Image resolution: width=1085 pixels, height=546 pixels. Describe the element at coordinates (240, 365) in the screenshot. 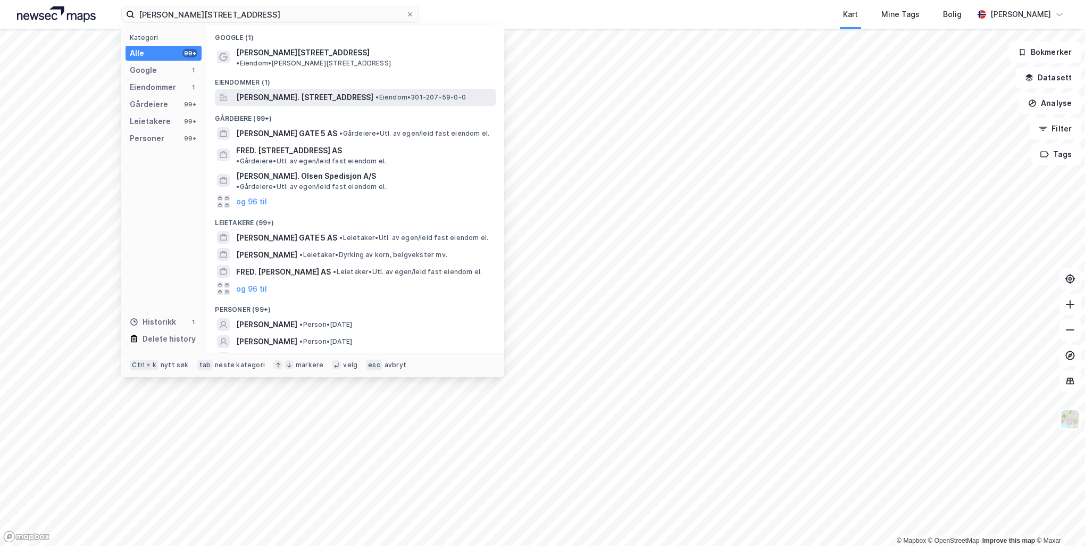

I see `div: neste kategori` at that location.